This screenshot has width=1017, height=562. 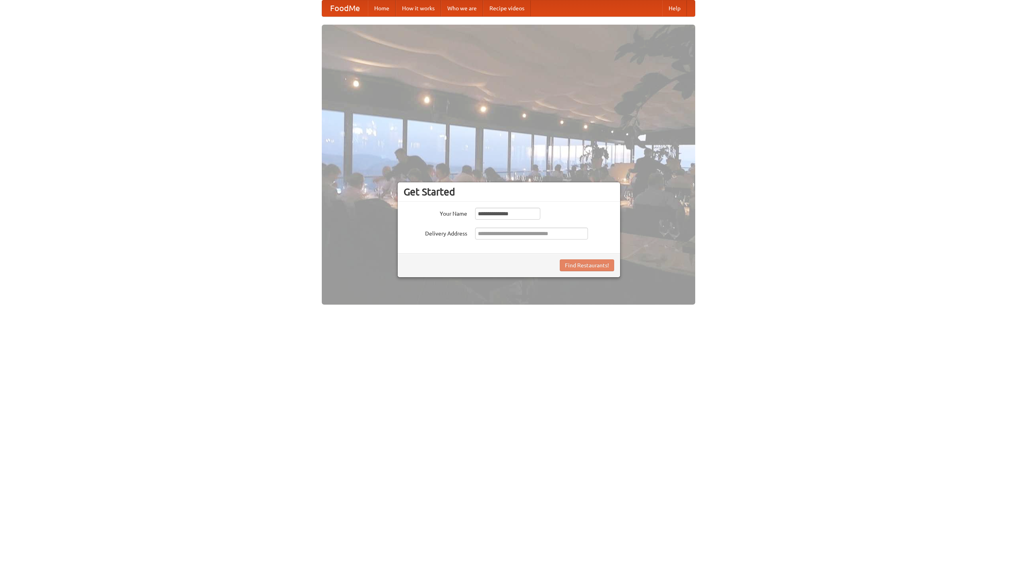 What do you see at coordinates (435, 232) in the screenshot?
I see `label: Delivery Address` at bounding box center [435, 232].